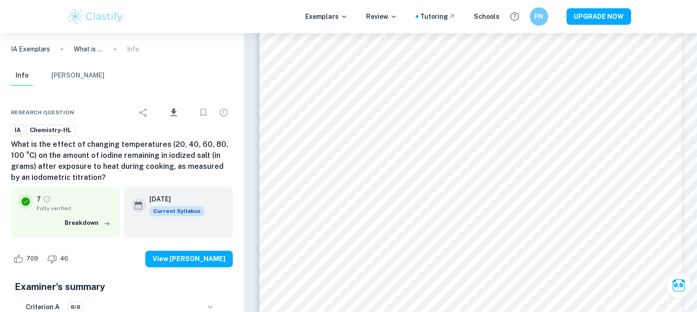  What do you see at coordinates (47, 199) in the screenshot?
I see `a: Grade fully verified` at bounding box center [47, 199].